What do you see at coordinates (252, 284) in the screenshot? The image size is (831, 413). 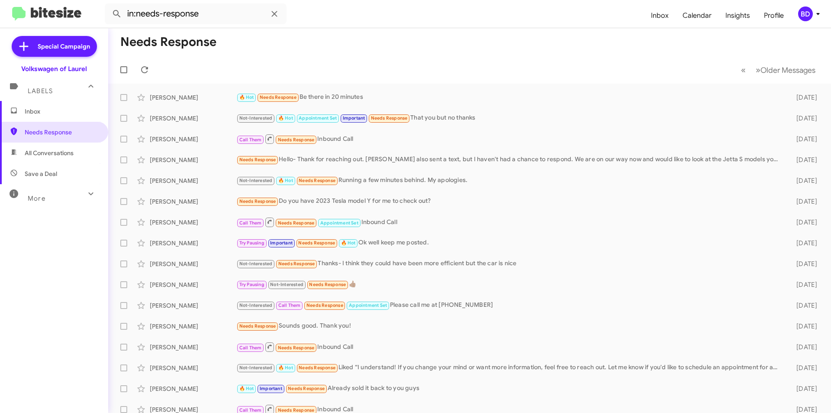 I see `span: Try Pausing` at bounding box center [252, 284].